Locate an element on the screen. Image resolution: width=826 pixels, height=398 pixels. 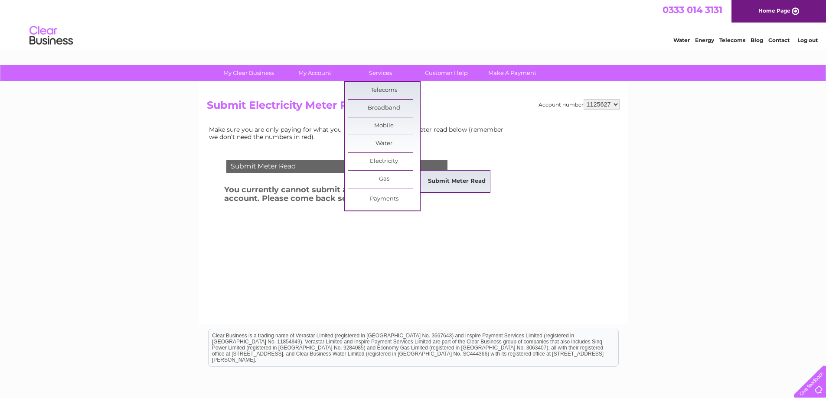
a: Blog is located at coordinates (756, 40).